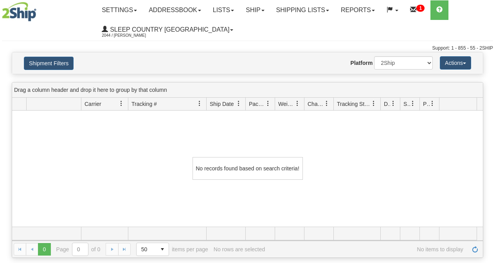 The width and height of the screenshot is (495, 263). I want to click on span: items per page, so click(172, 249).